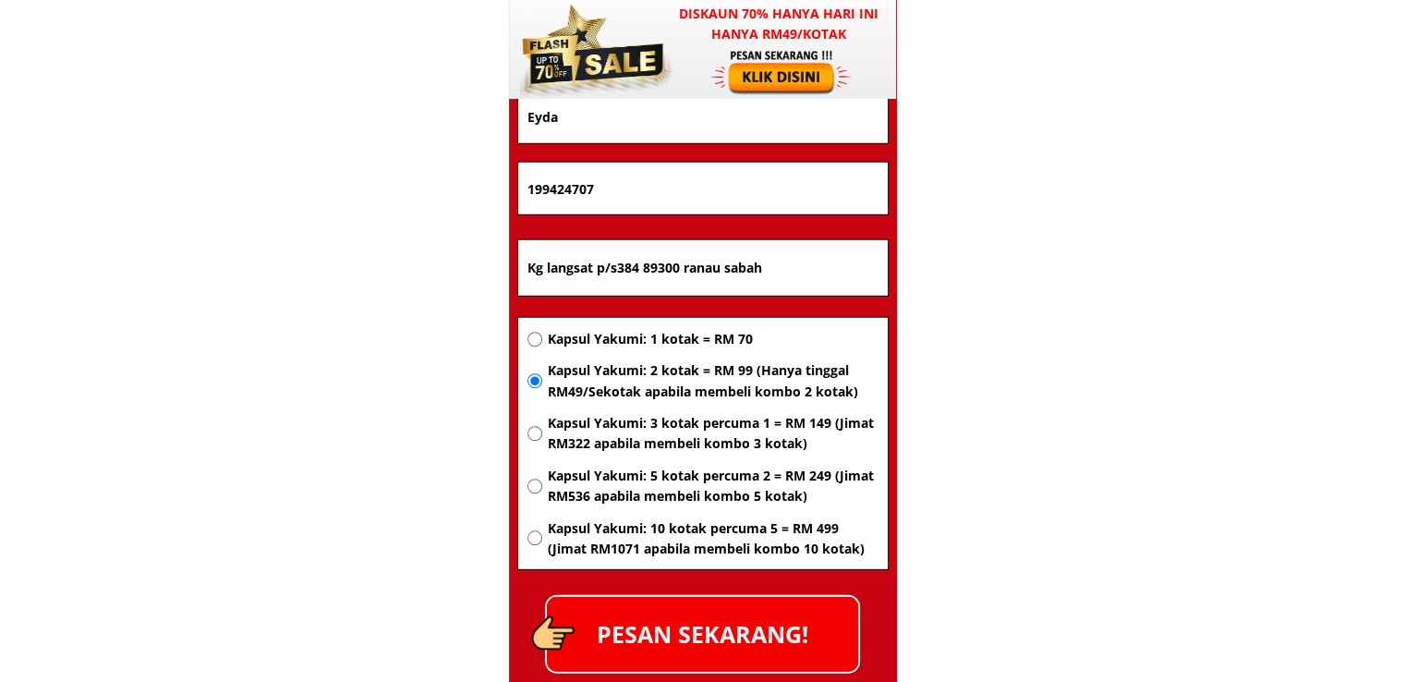 The width and height of the screenshot is (1405, 682). I want to click on input: Nombor Telefon Bimbit, so click(703, 188).